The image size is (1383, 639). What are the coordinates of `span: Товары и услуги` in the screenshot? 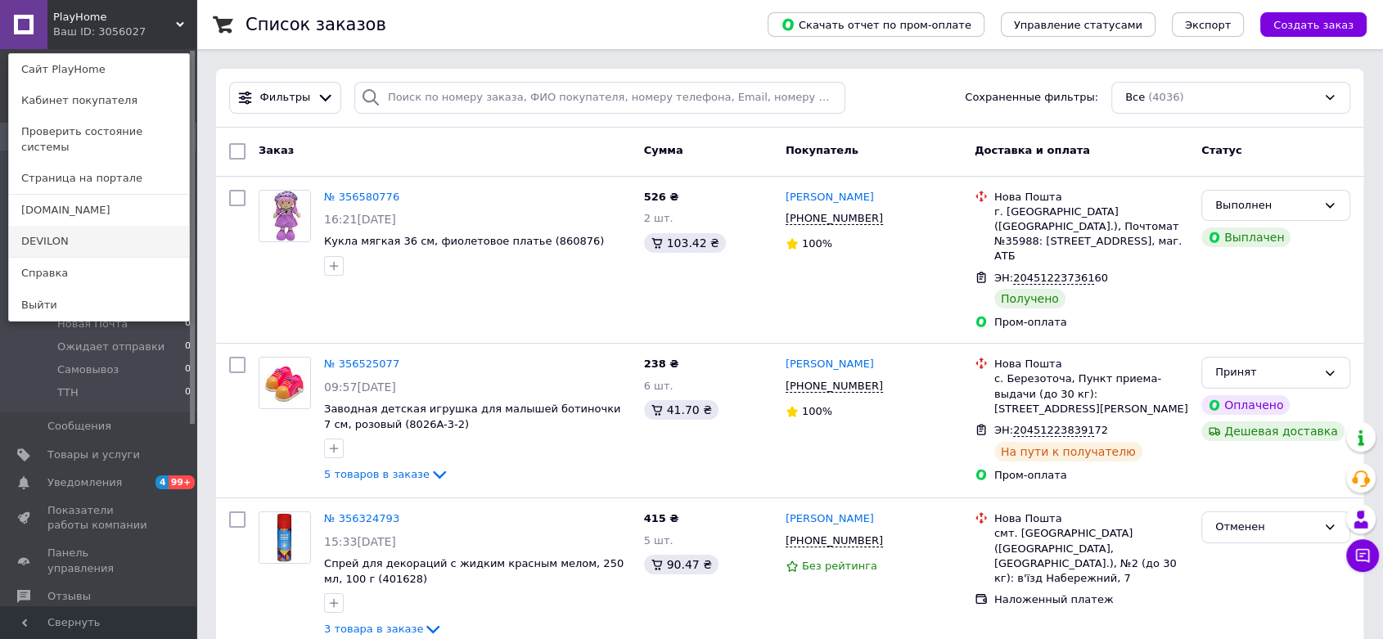 It's located at (93, 455).